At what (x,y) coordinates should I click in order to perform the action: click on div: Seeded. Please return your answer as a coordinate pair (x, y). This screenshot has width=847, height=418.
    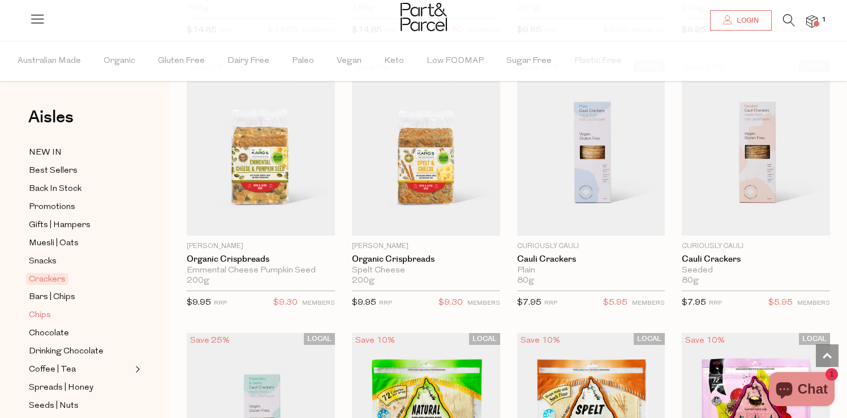
    Looking at the image, I should click on (756, 270).